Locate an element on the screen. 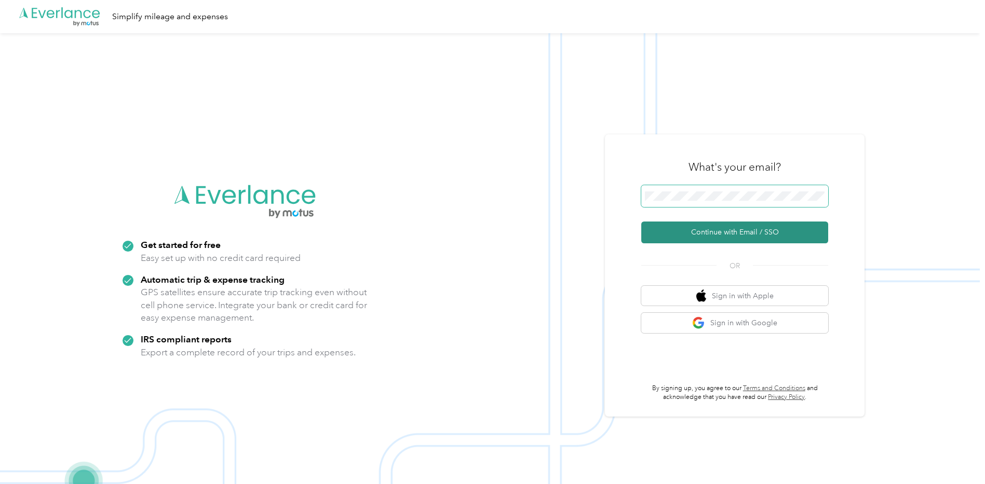  p: By signing up, you agree to our and acknowledge that you have read our . is located at coordinates (735, 393).